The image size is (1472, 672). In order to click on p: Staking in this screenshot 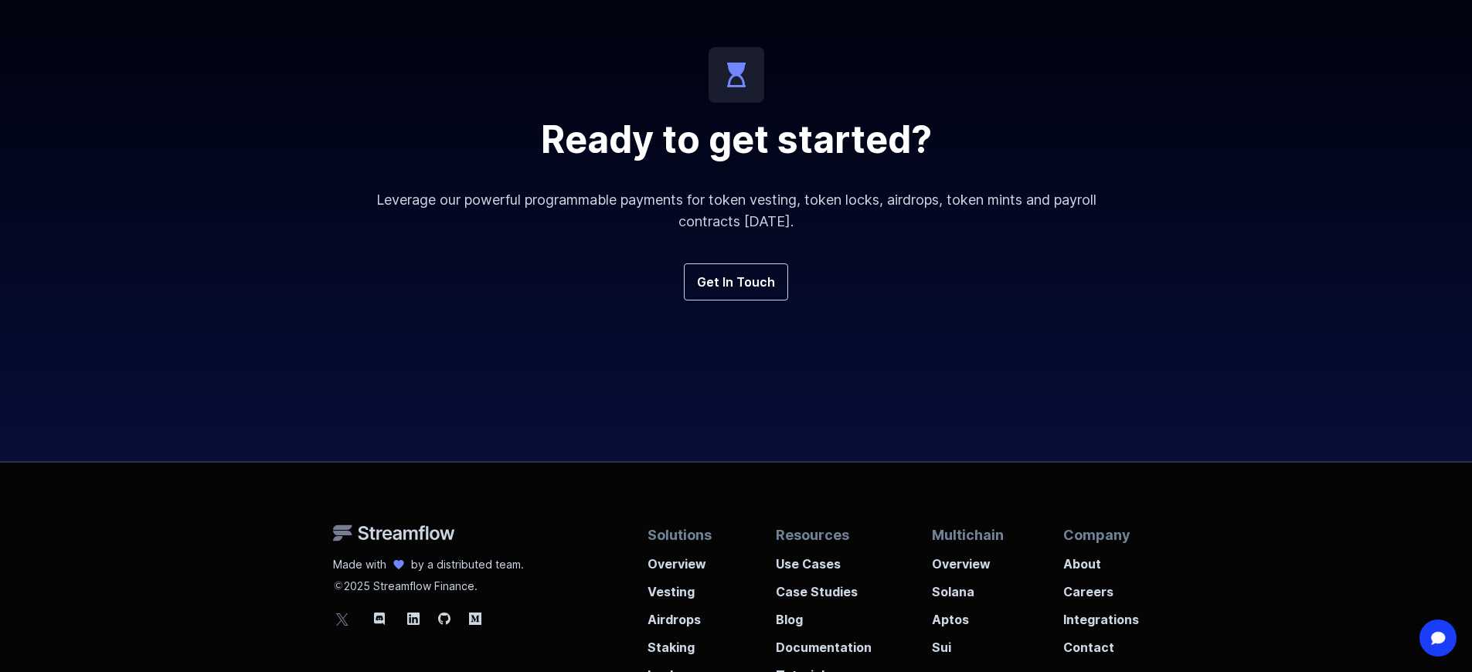, I will do `click(682, 643)`.